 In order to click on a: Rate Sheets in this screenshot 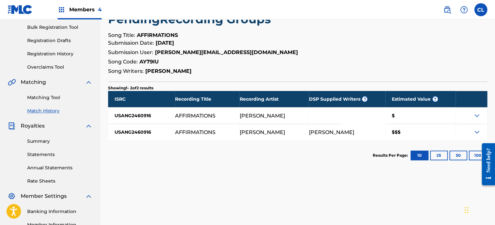, I will do `click(60, 181)`.